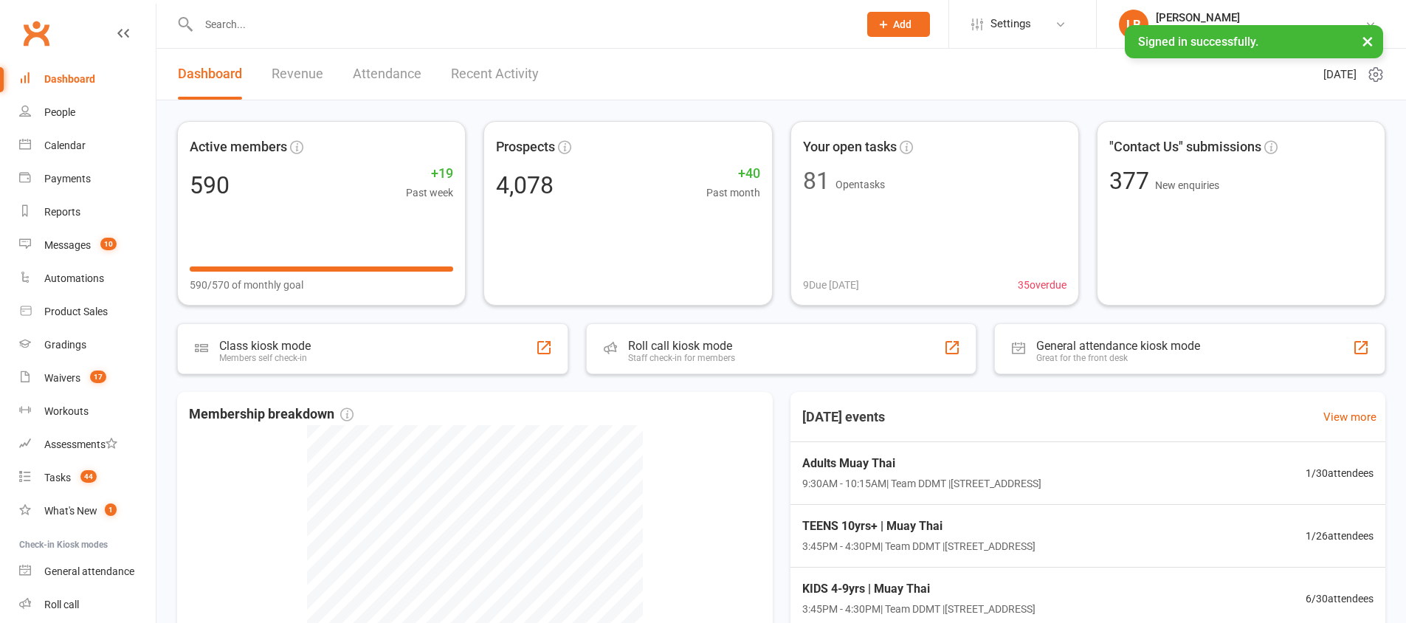 The width and height of the screenshot is (1406, 623). I want to click on span: Add, so click(902, 24).